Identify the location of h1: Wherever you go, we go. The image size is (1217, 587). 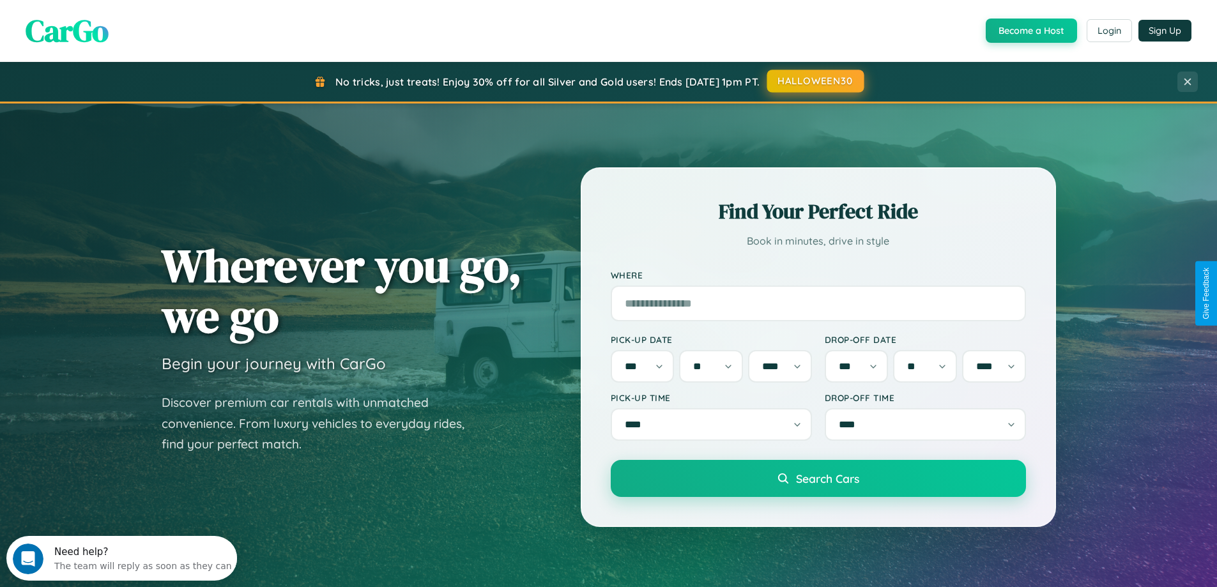
(342, 291).